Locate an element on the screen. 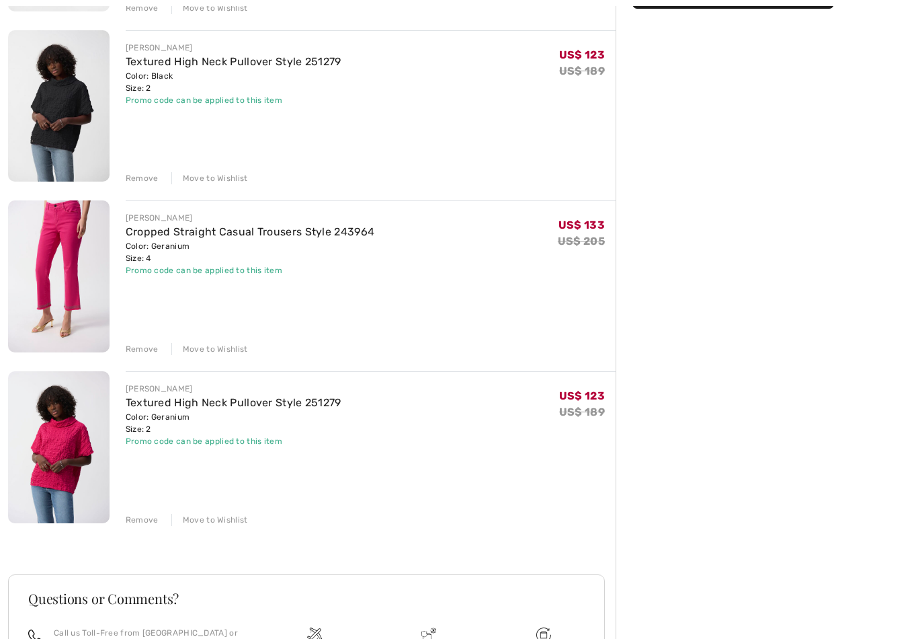  a: Cropped Straight Casual Trousers Style 243964 is located at coordinates (250, 232).